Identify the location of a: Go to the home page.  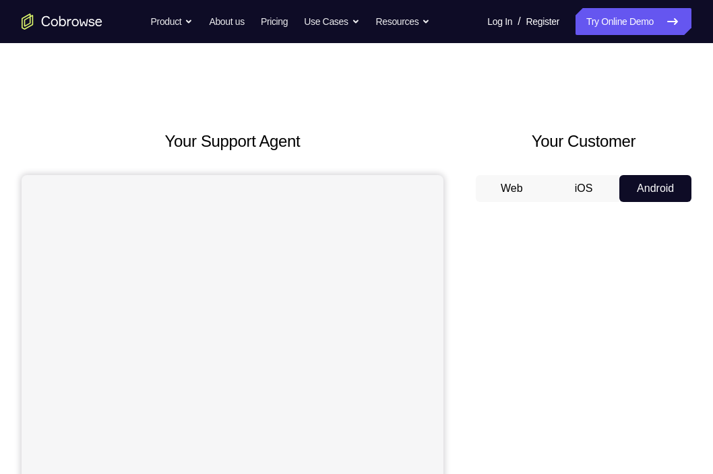
(62, 22).